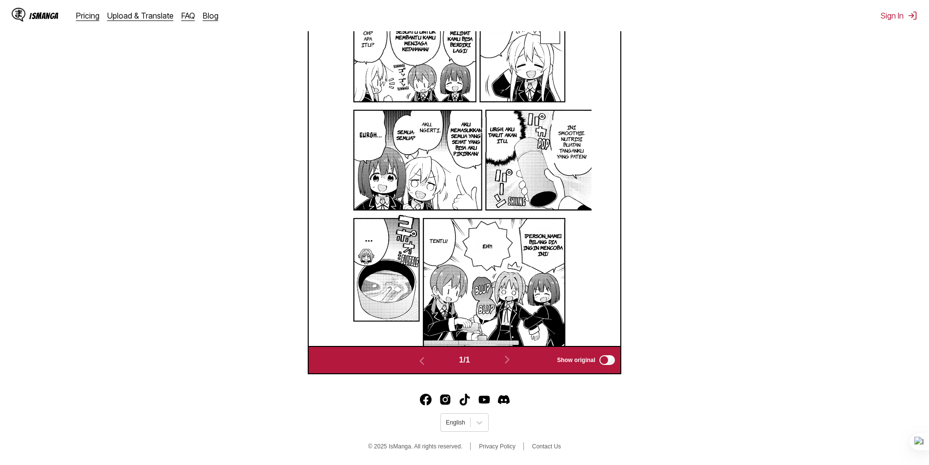  What do you see at coordinates (188, 16) in the screenshot?
I see `a: FAQ` at bounding box center [188, 16].